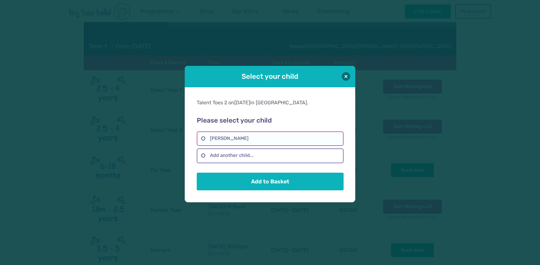 Image resolution: width=540 pixels, height=265 pixels. I want to click on button: Add to Basket, so click(270, 182).